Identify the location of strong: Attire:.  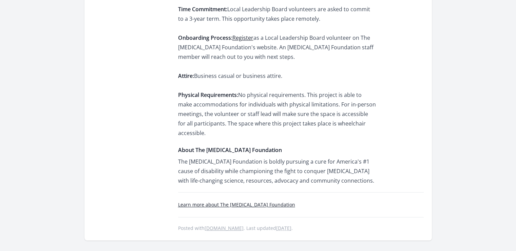
(186, 76).